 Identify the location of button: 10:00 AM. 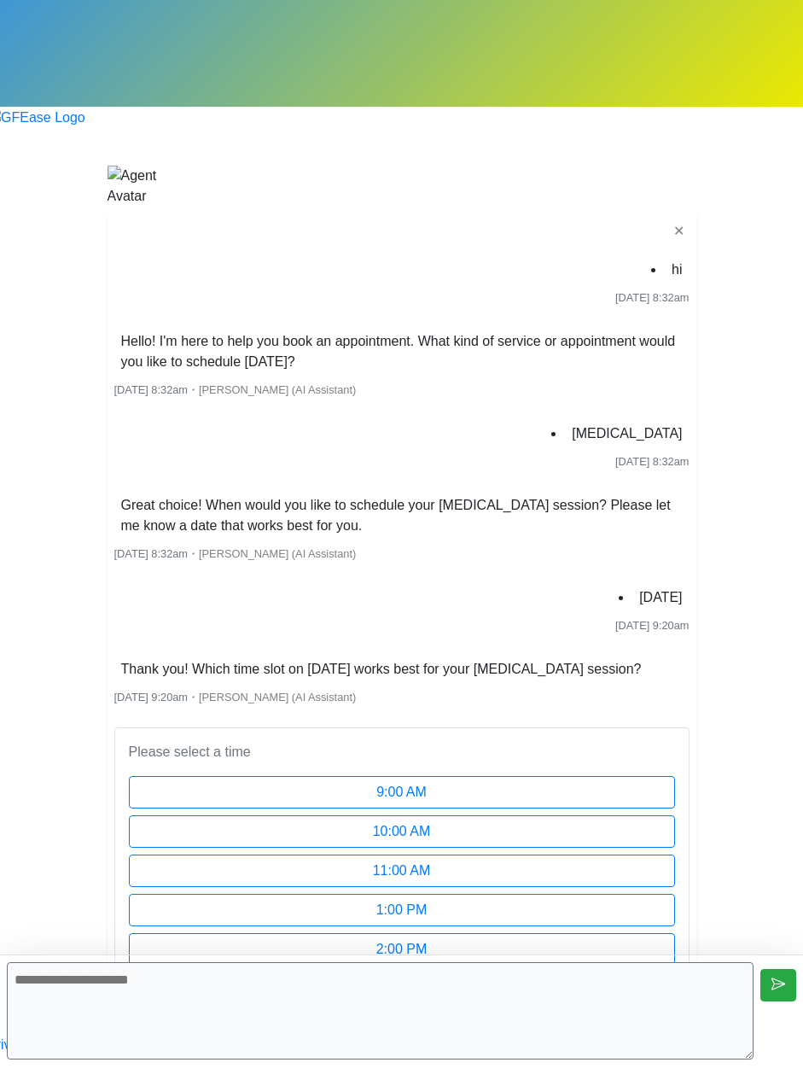
(402, 831).